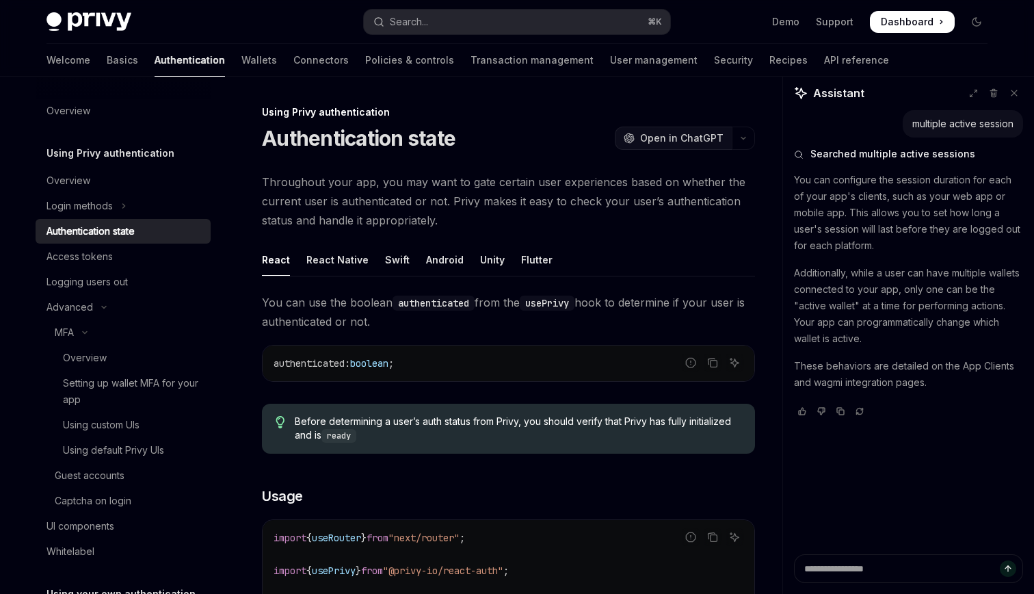  I want to click on button: Toggle MFA section, so click(123, 332).